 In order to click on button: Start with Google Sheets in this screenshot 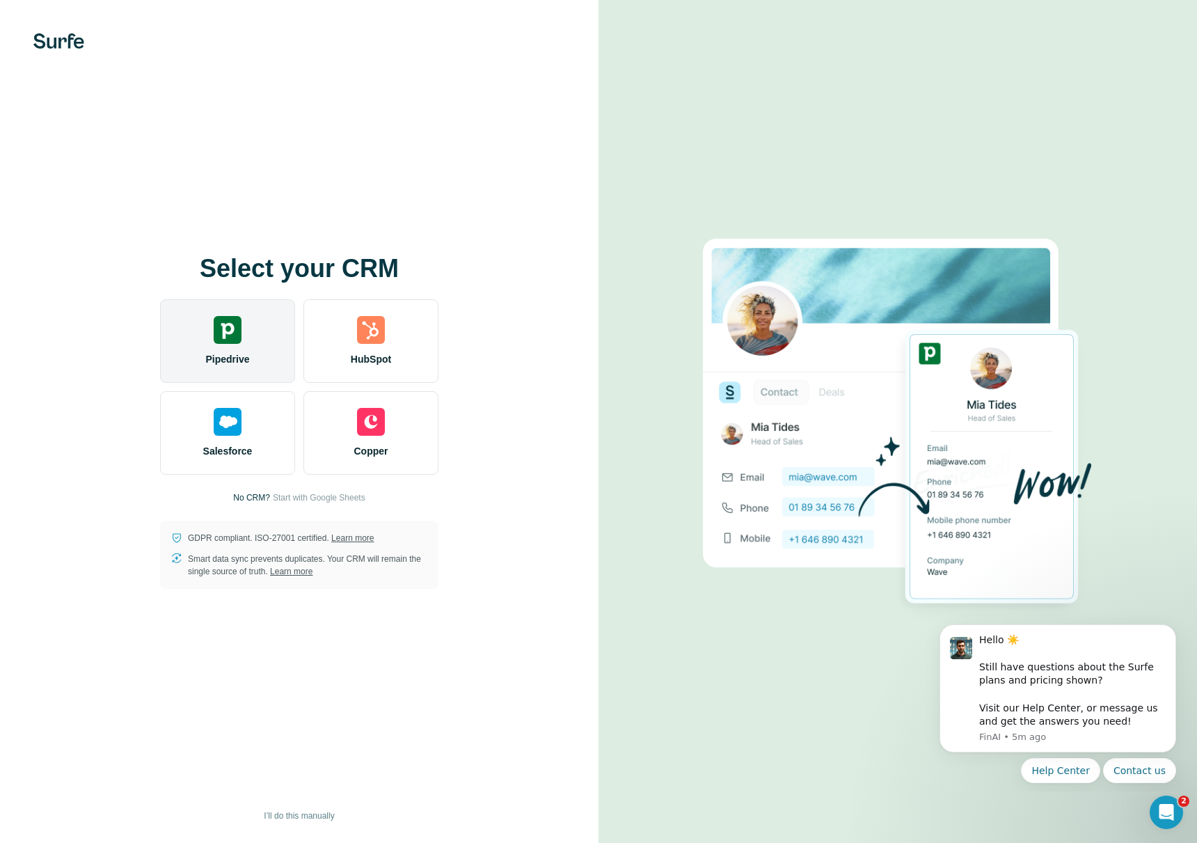, I will do `click(319, 498)`.